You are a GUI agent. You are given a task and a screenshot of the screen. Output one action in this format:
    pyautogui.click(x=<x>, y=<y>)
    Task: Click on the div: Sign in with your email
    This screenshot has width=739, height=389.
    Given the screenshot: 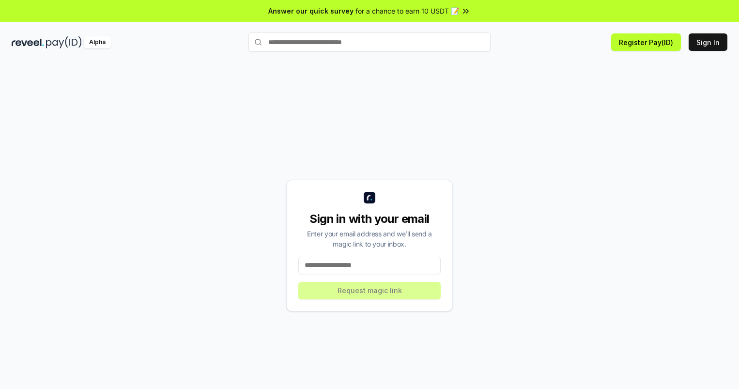 What is the action you would take?
    pyautogui.click(x=369, y=219)
    